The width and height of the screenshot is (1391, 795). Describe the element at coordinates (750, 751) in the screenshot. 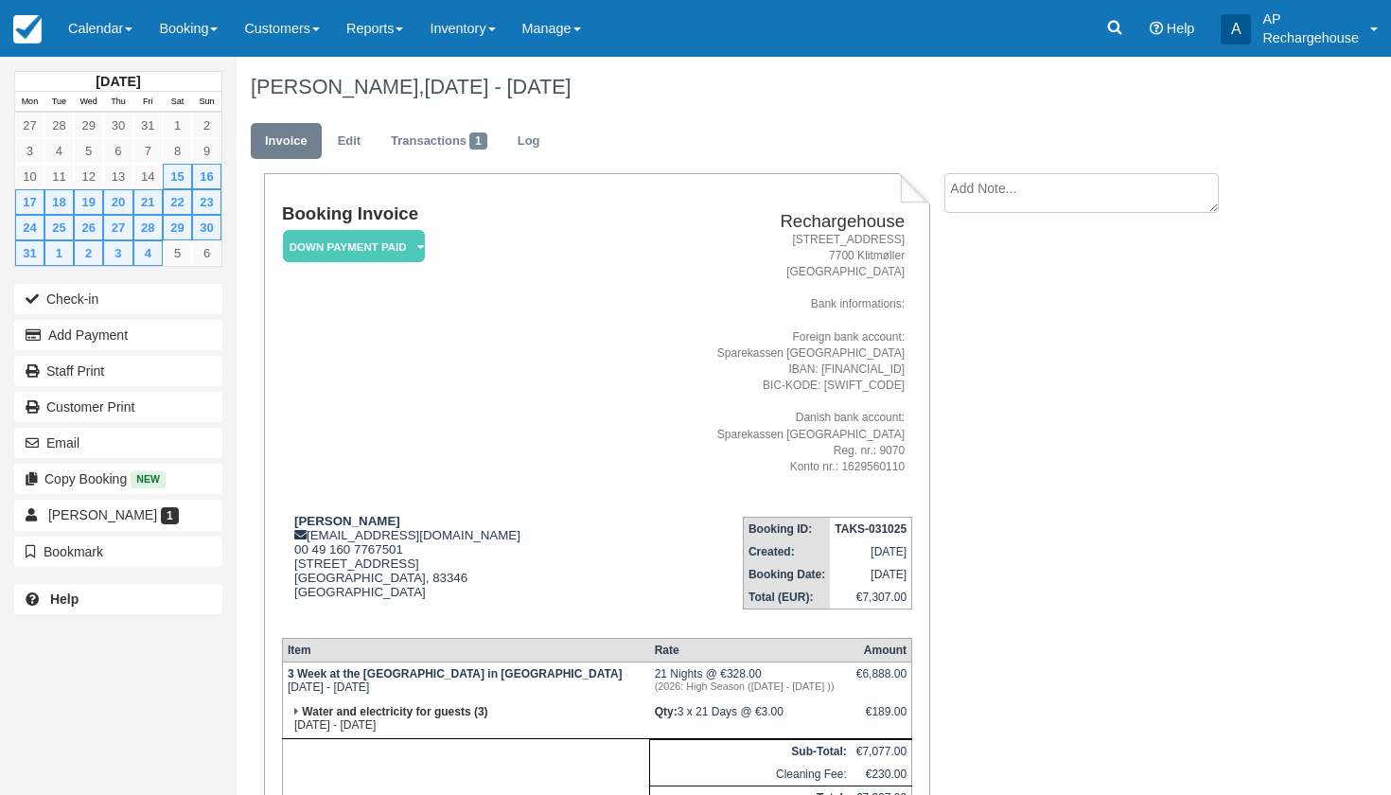

I see `th: Sub-Total:` at that location.